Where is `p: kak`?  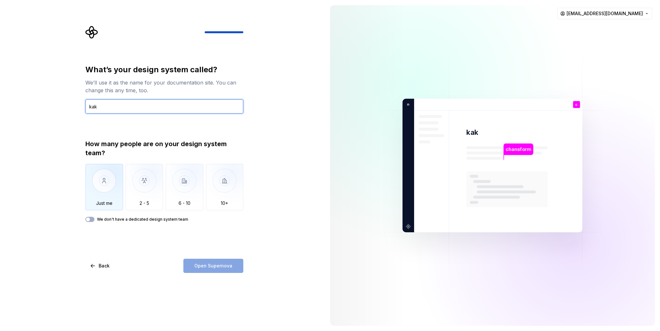
p: kak is located at coordinates (472, 132).